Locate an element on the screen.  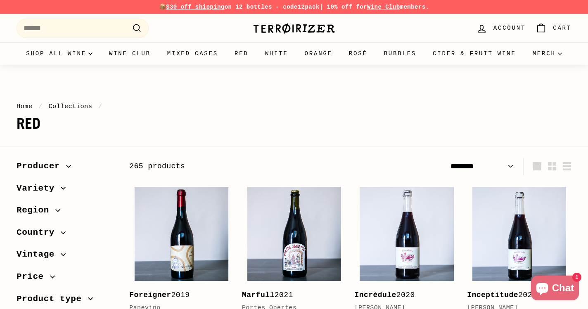
span: Producer is located at coordinates (41, 166).